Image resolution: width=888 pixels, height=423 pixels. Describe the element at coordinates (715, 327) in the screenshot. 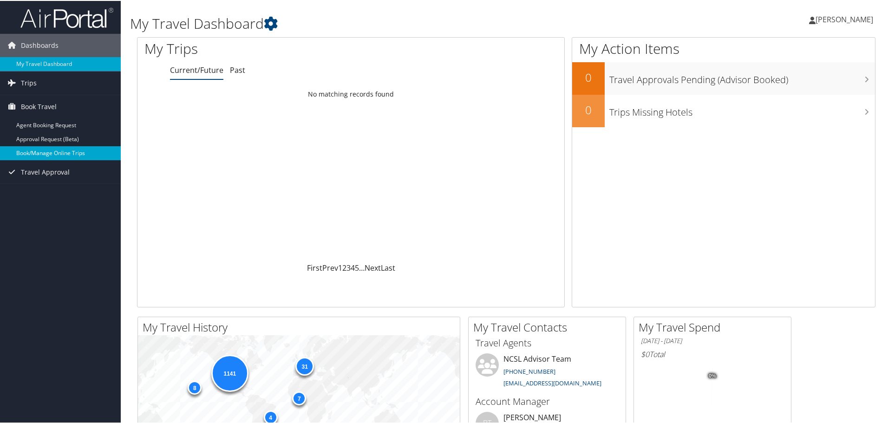

I see `h2: My Travel Spend` at that location.